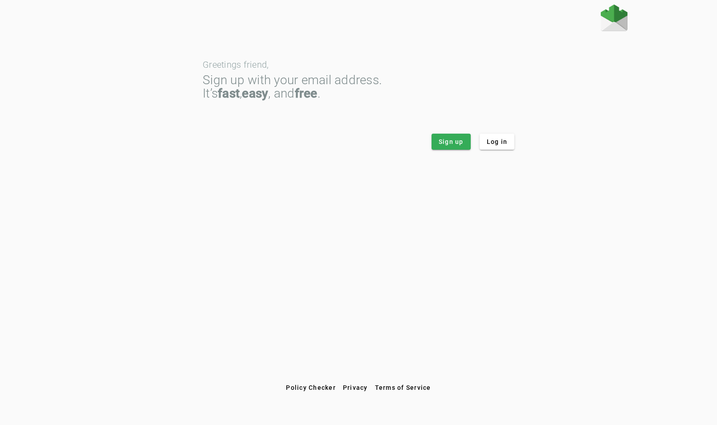 The width and height of the screenshot is (717, 425). What do you see at coordinates (497, 142) in the screenshot?
I see `button: Log in` at bounding box center [497, 142].